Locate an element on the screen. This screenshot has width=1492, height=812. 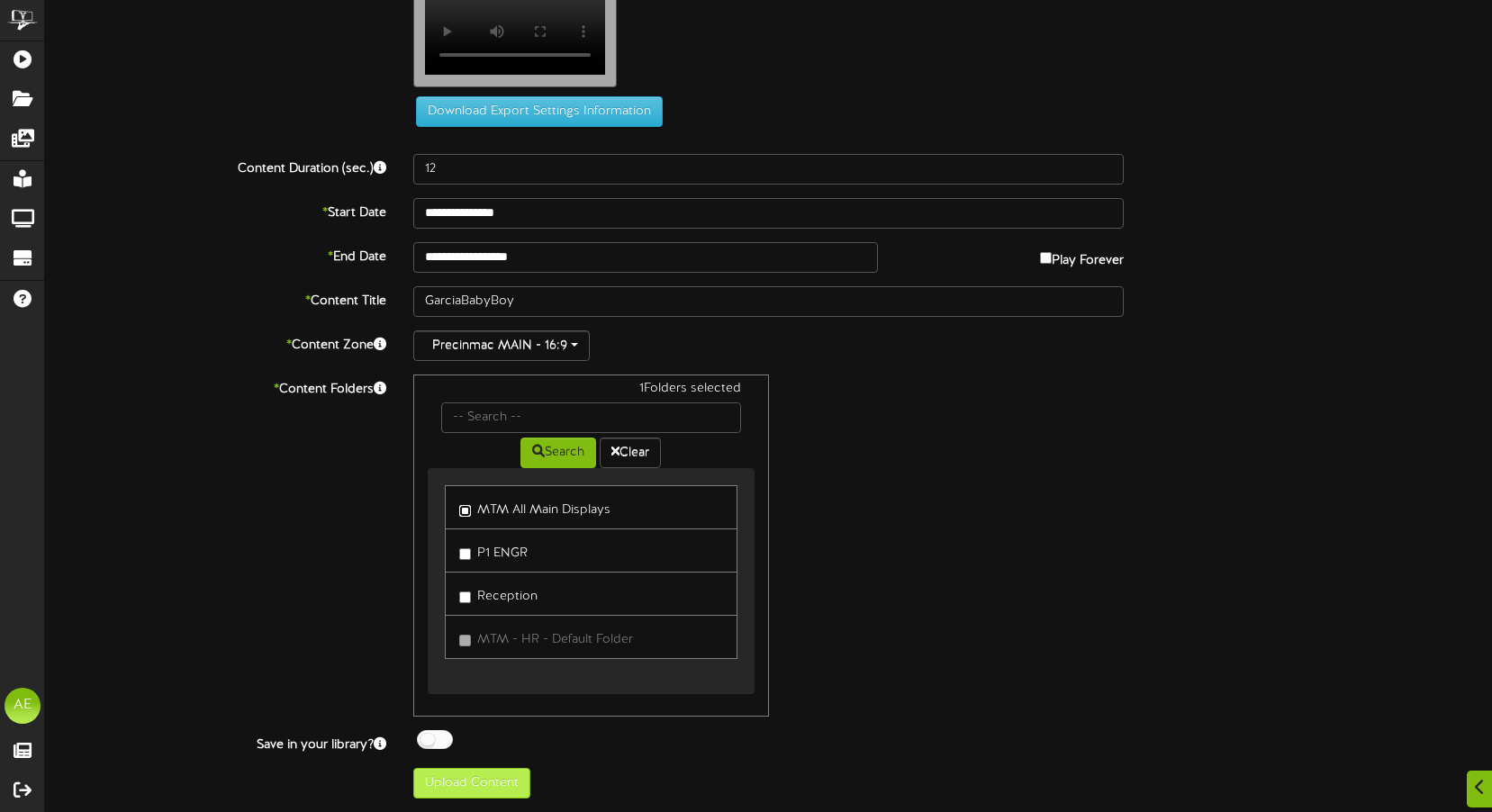
button: Upload Content is located at coordinates (472, 783).